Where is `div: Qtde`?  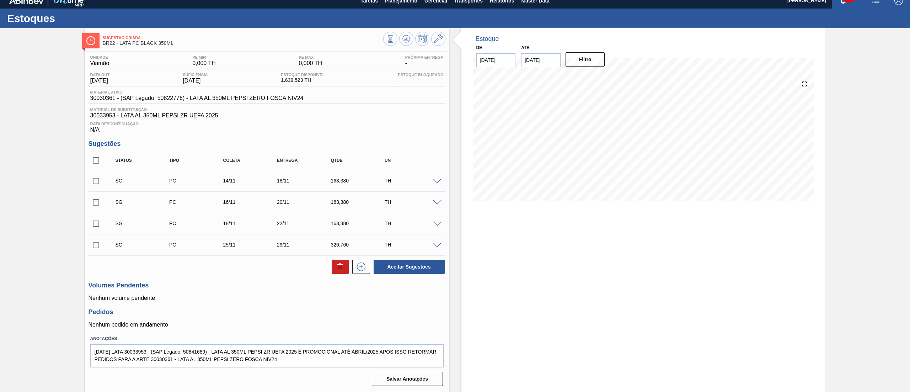 div: Qtde is located at coordinates (360, 160).